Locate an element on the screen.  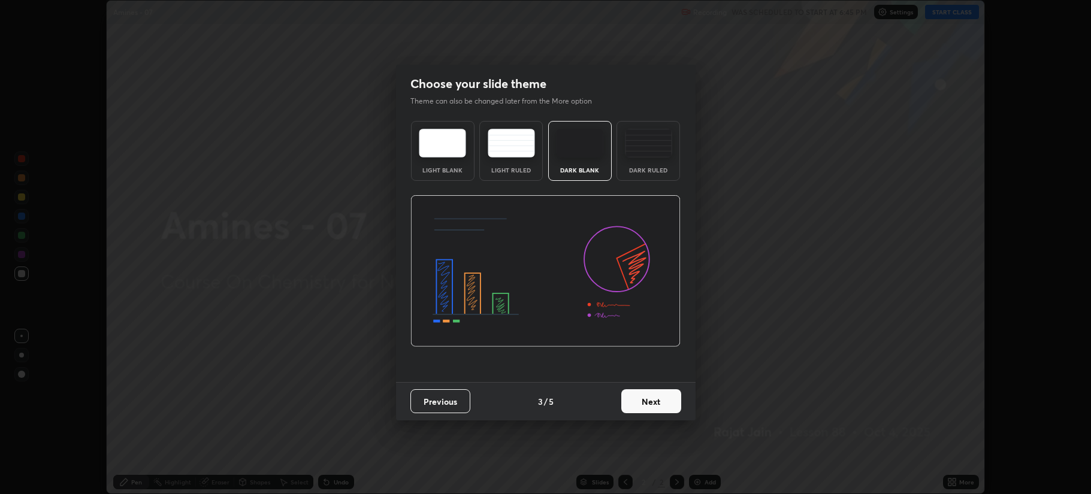
img: darkTheme.f0cc69e5.svg is located at coordinates (579, 143).